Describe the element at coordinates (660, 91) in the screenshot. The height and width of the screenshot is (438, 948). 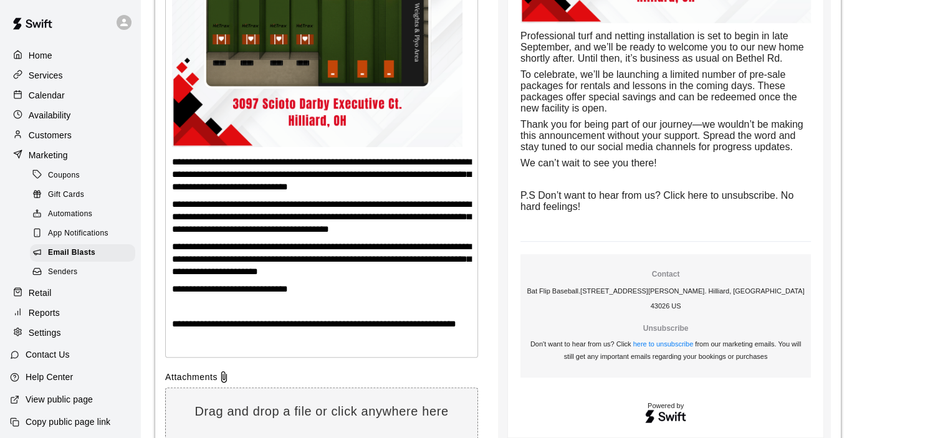
I see `span: To celebrate, we’ll be launching a limited number of pre-sale packages for rentals and lessons in...` at that location.